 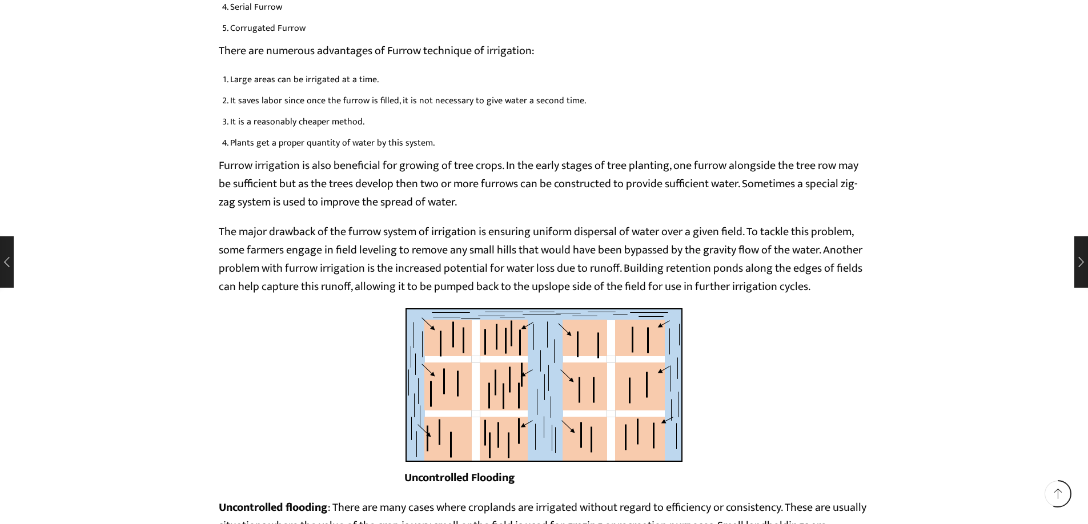 What do you see at coordinates (550, 28) in the screenshot?
I see `li: Corrugated Furrow` at bounding box center [550, 28].